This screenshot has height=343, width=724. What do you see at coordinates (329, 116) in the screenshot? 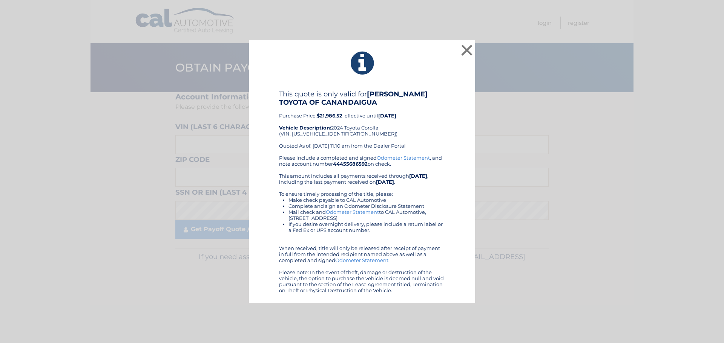
I see `b: $21,986.52` at bounding box center [329, 116].